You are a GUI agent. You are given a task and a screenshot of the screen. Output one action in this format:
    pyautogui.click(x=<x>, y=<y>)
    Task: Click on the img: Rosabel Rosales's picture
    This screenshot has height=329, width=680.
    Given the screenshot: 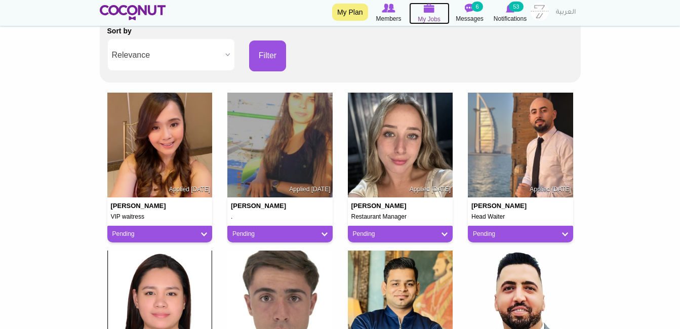 What is the action you would take?
    pyautogui.click(x=160, y=145)
    